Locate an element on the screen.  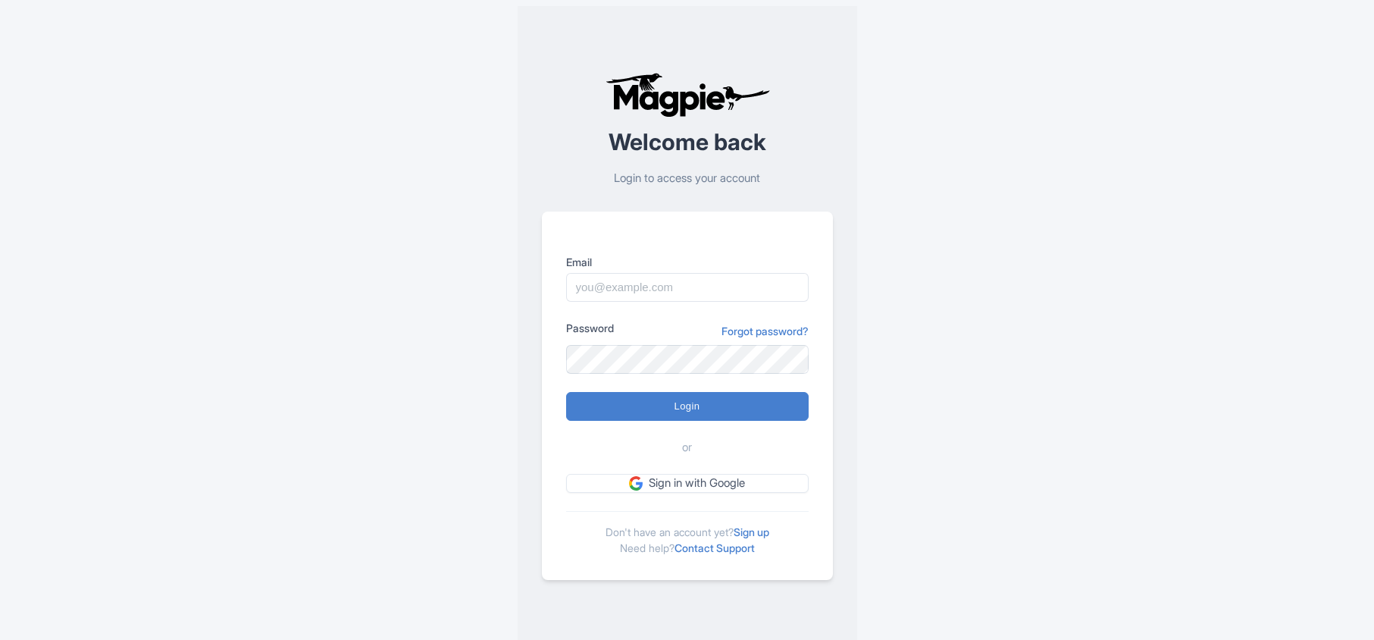
input: you@example.com is located at coordinates (687, 287).